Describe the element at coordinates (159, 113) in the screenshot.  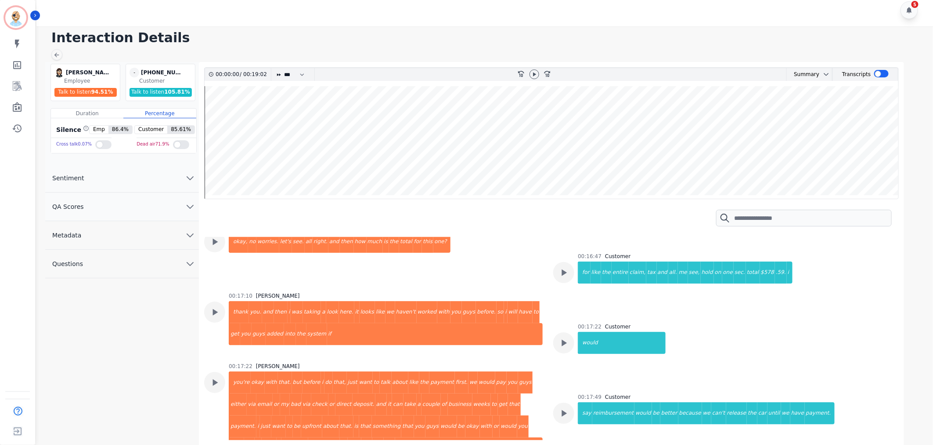
I see `div: Percentage` at that location.